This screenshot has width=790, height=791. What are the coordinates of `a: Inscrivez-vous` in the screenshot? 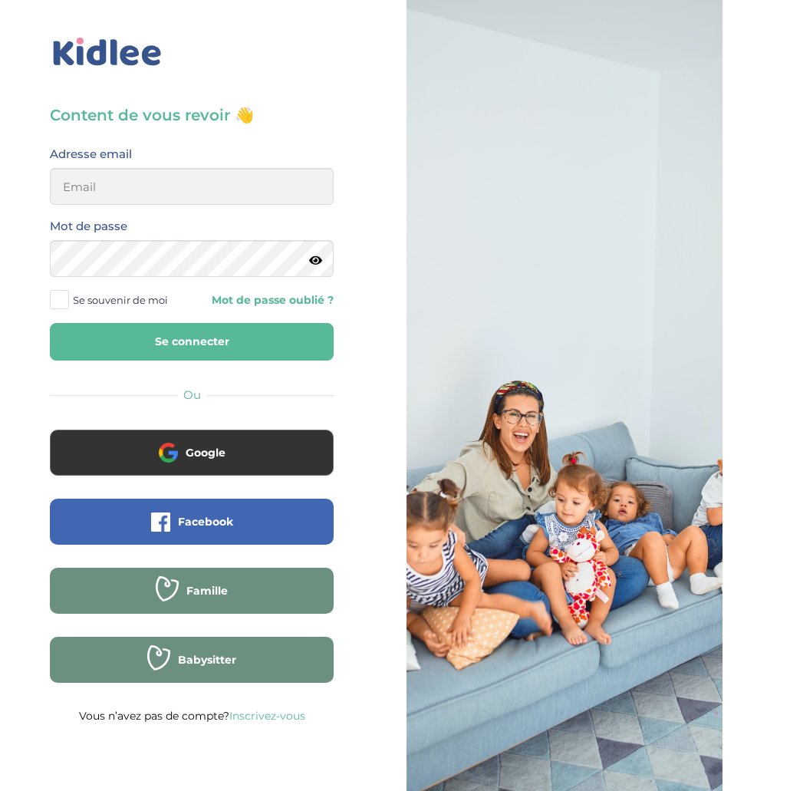 It's located at (267, 716).